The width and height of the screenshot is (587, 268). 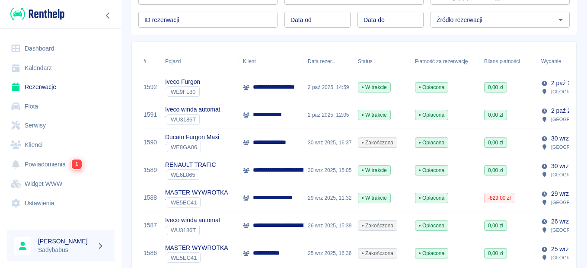 I want to click on a: 1586, so click(x=150, y=253).